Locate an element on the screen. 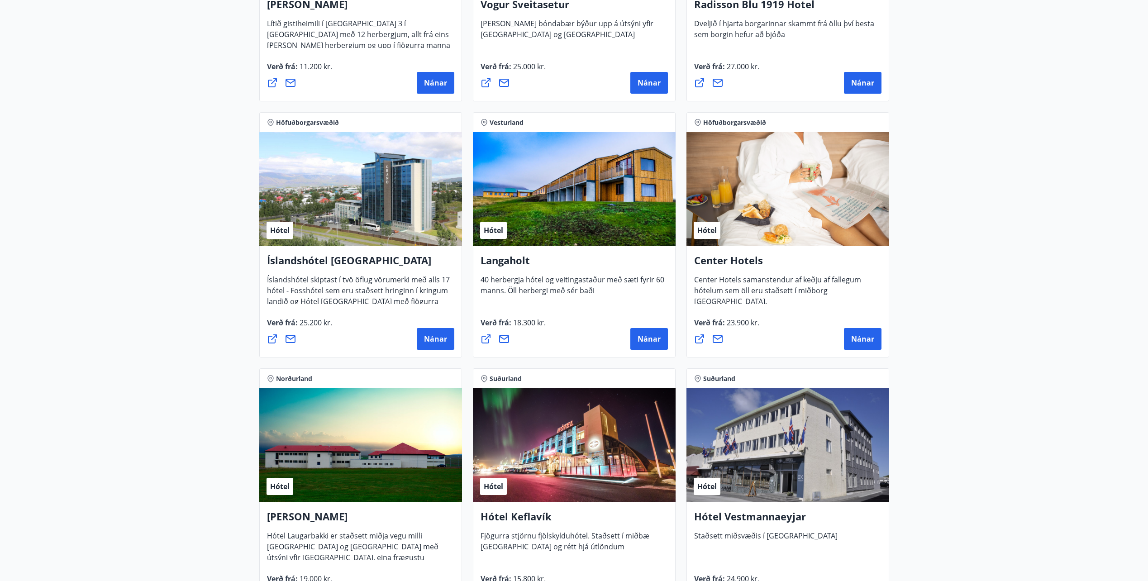  h4: Center Hotels is located at coordinates (788, 264).